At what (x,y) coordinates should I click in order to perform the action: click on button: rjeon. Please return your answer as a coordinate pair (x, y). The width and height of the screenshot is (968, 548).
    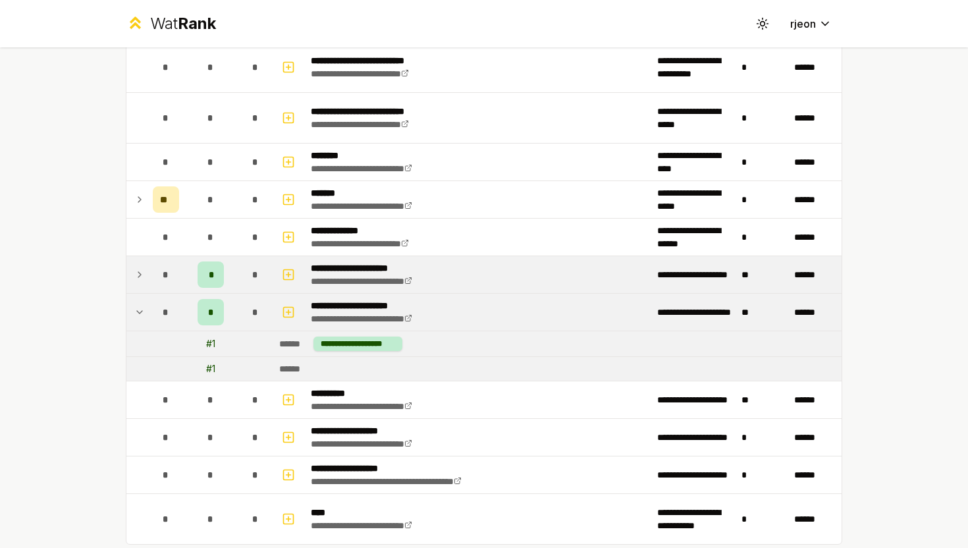
    Looking at the image, I should click on (811, 24).